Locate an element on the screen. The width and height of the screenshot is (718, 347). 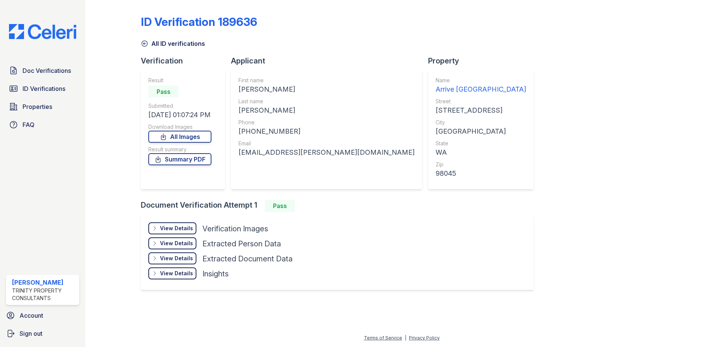
a: All ID verifications is located at coordinates (173, 44).